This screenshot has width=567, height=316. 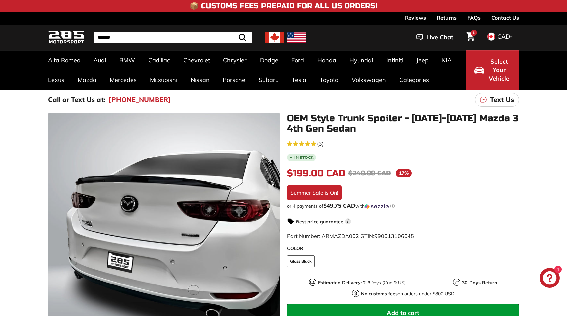 I want to click on span: 1, so click(x=474, y=33).